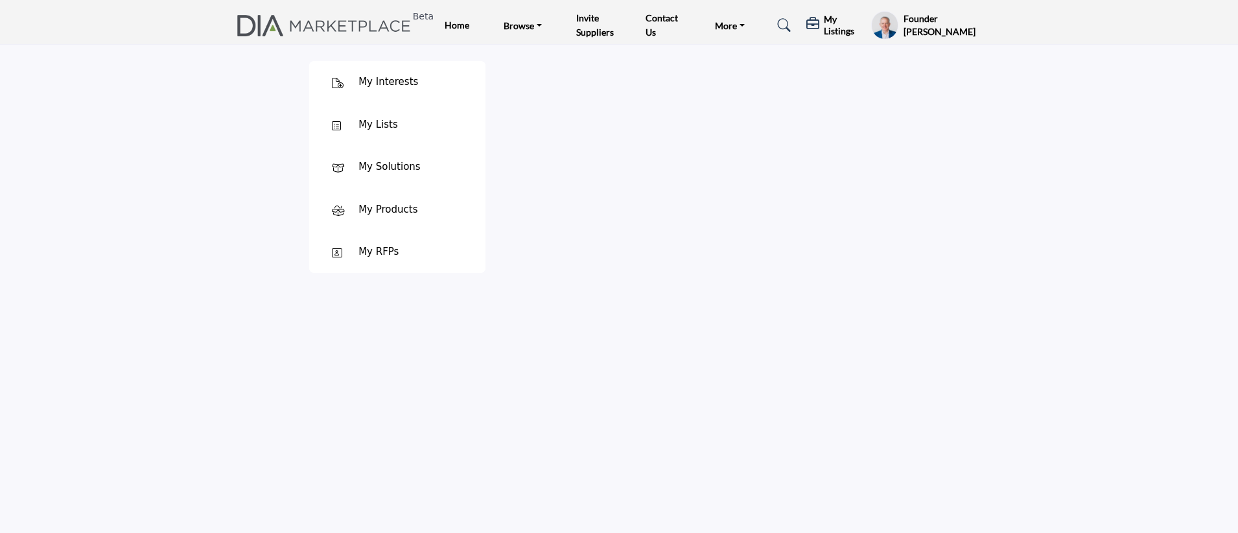 This screenshot has width=1238, height=533. I want to click on a: Invite Suppliers, so click(595, 25).